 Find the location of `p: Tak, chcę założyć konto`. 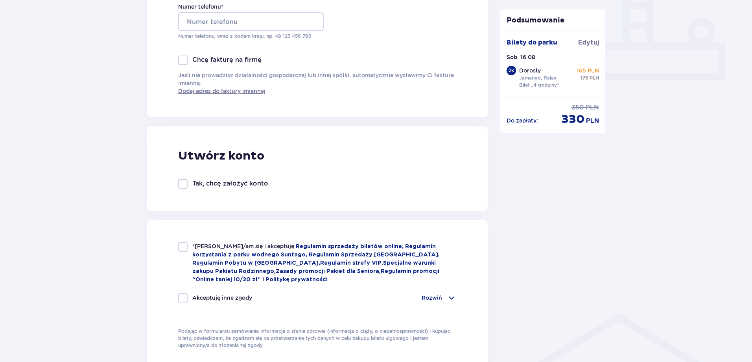

p: Tak, chcę założyć konto is located at coordinates (230, 183).